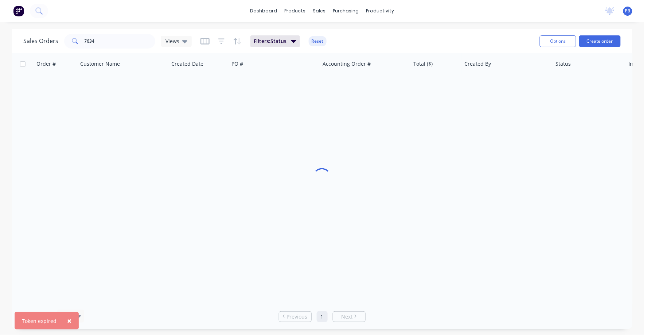  I want to click on div: Accounting Order #, so click(347, 64).